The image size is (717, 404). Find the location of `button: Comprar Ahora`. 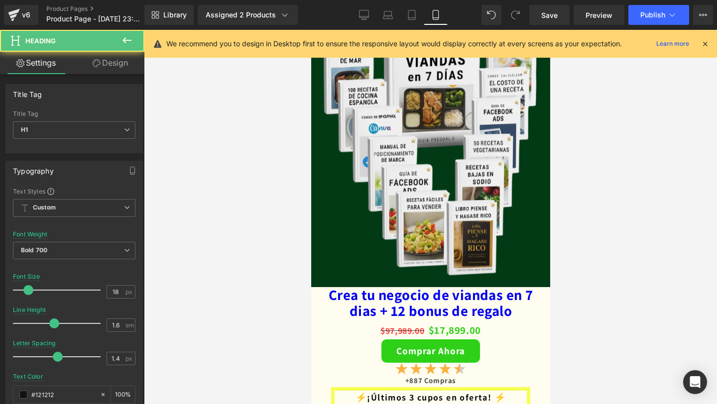

button: Comprar Ahora is located at coordinates (119, 321).